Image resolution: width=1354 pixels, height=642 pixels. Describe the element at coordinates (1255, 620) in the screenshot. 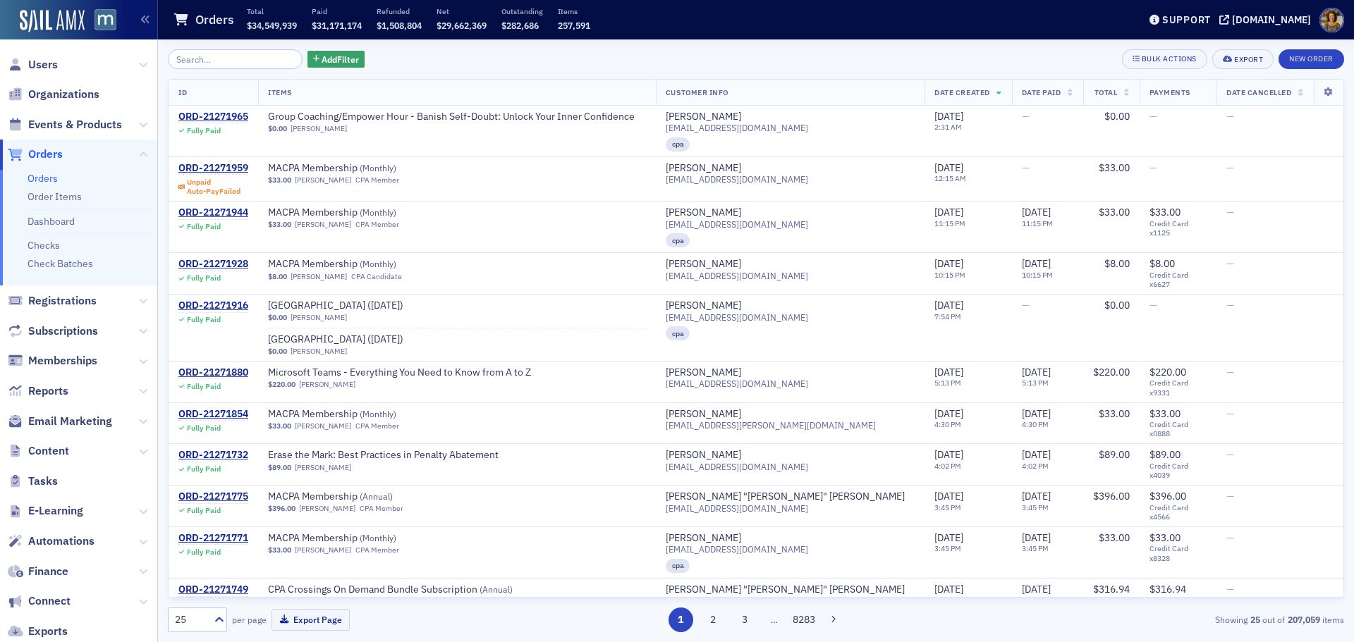

I see `strong: 25` at that location.